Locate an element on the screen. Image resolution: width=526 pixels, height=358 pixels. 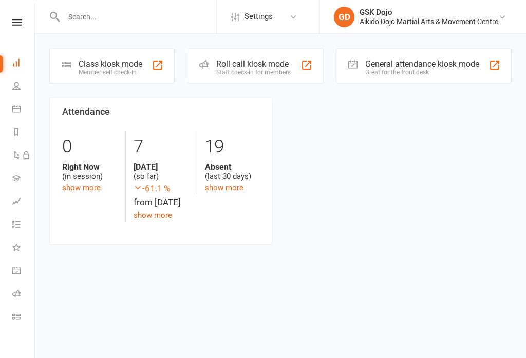
h3: Attendance is located at coordinates (161, 112).